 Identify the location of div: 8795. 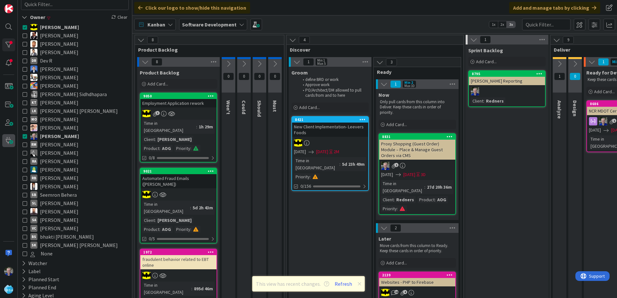
(508, 74).